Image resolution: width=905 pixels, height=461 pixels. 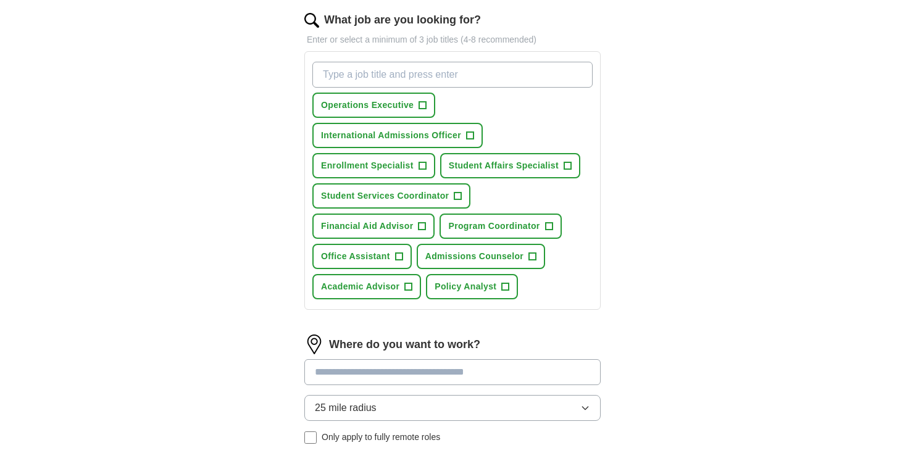 I want to click on span: Only apply to fully remote roles, so click(x=381, y=437).